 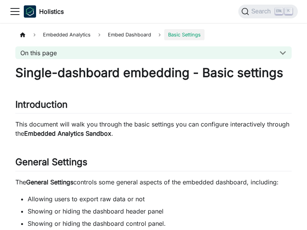 What do you see at coordinates (184, 35) in the screenshot?
I see `span: Basic Settings` at bounding box center [184, 35].